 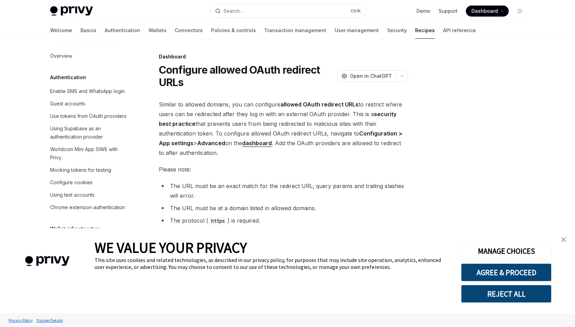 I want to click on a: Guest accounts, so click(x=89, y=104).